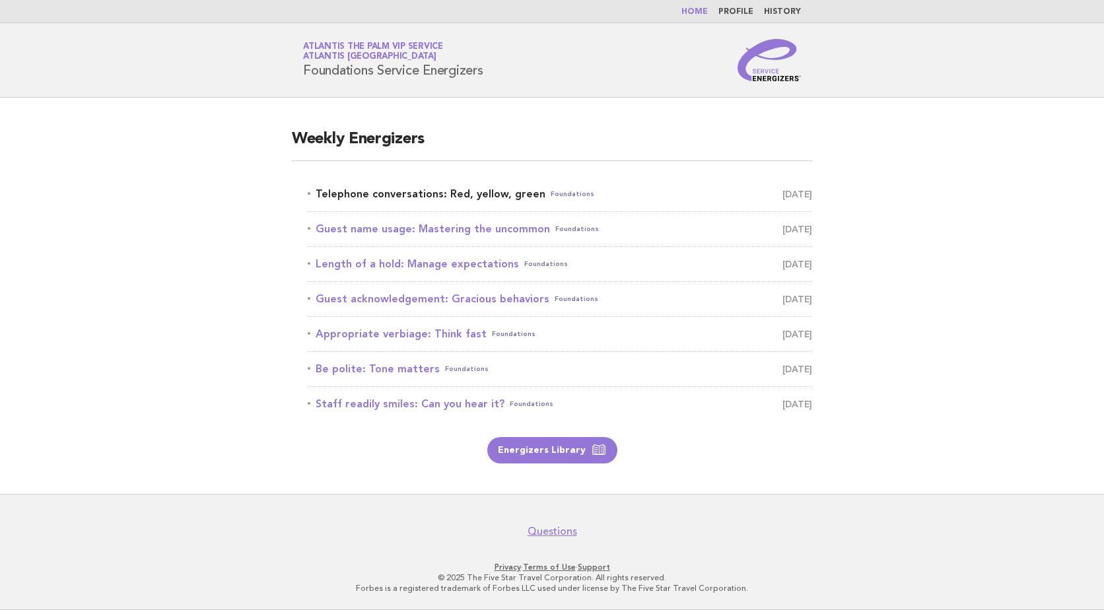 The height and width of the screenshot is (610, 1104). What do you see at coordinates (695, 12) in the screenshot?
I see `a: Home` at bounding box center [695, 12].